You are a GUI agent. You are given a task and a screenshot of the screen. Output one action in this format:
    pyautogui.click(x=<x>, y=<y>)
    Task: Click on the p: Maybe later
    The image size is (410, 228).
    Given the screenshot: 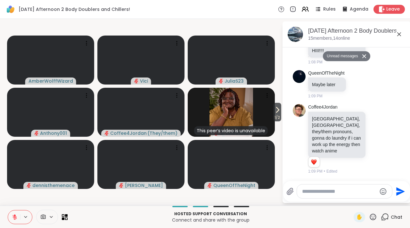 What is the action you would take?
    pyautogui.click(x=327, y=85)
    